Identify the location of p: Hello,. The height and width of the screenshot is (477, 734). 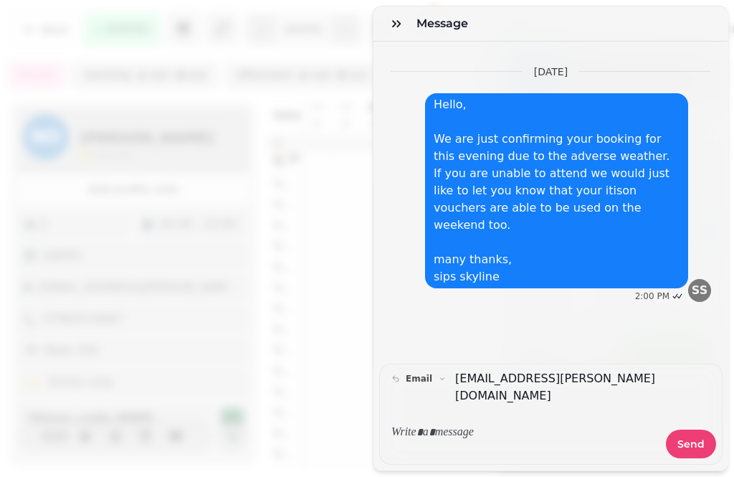
(556, 105).